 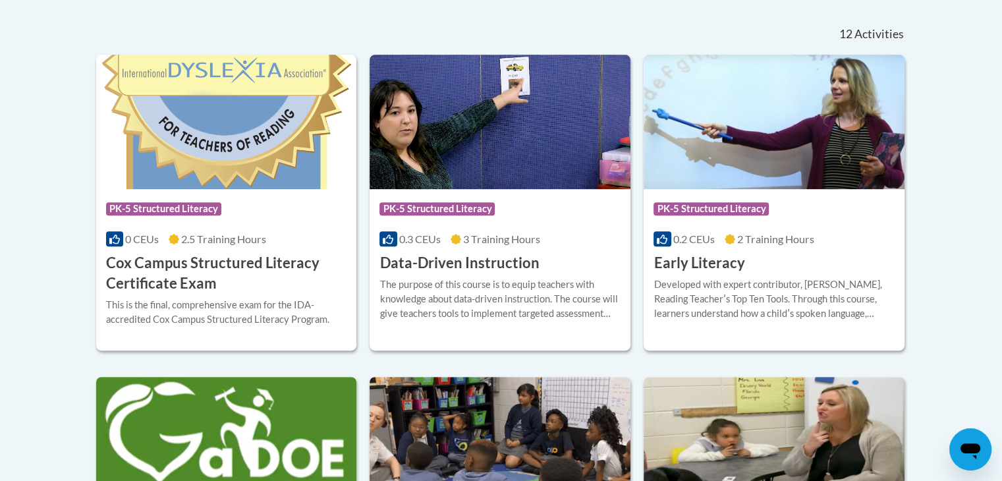 I want to click on span: 2 Training Hours, so click(x=775, y=238).